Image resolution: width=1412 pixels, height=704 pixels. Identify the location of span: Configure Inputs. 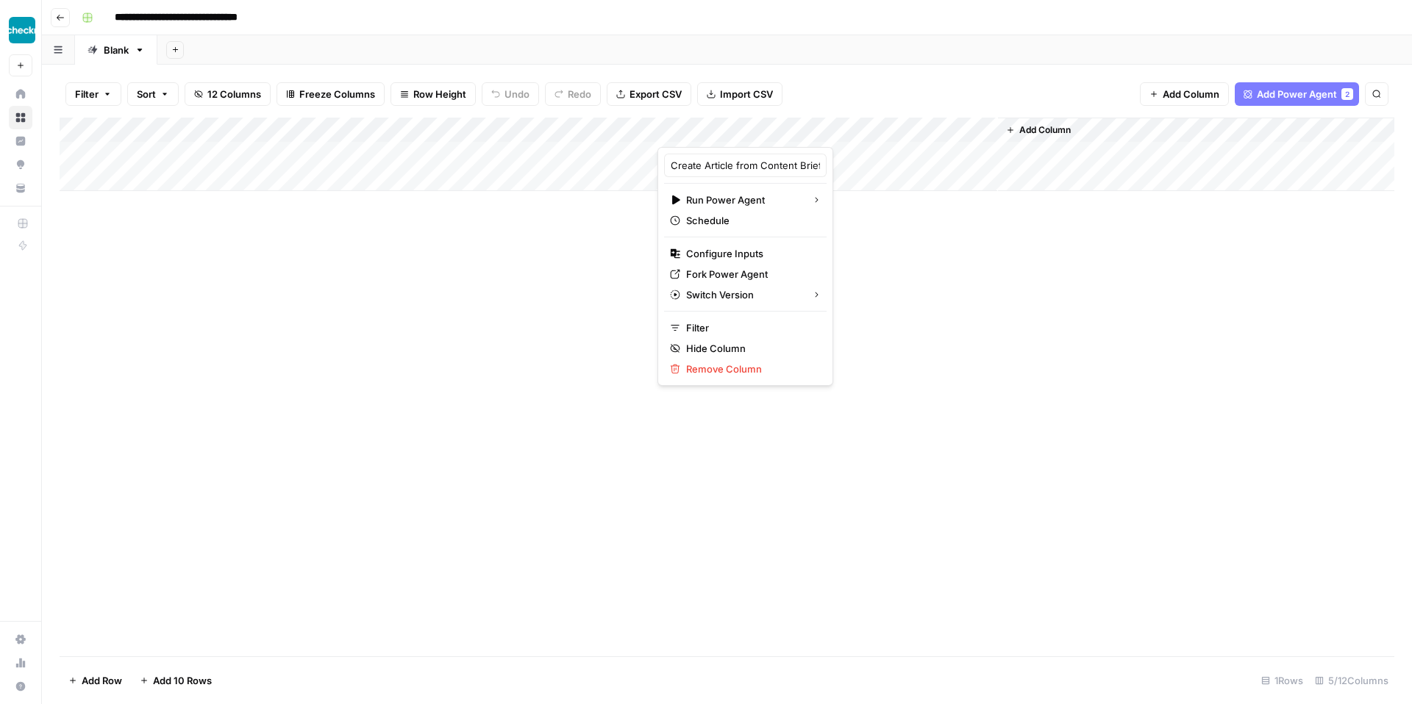
(750, 254).